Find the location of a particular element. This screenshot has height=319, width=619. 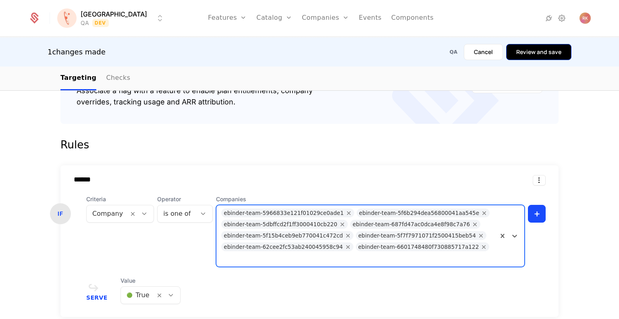

div: ebinder-team-5966833e121f01029ce0ade1 is located at coordinates (284, 213).